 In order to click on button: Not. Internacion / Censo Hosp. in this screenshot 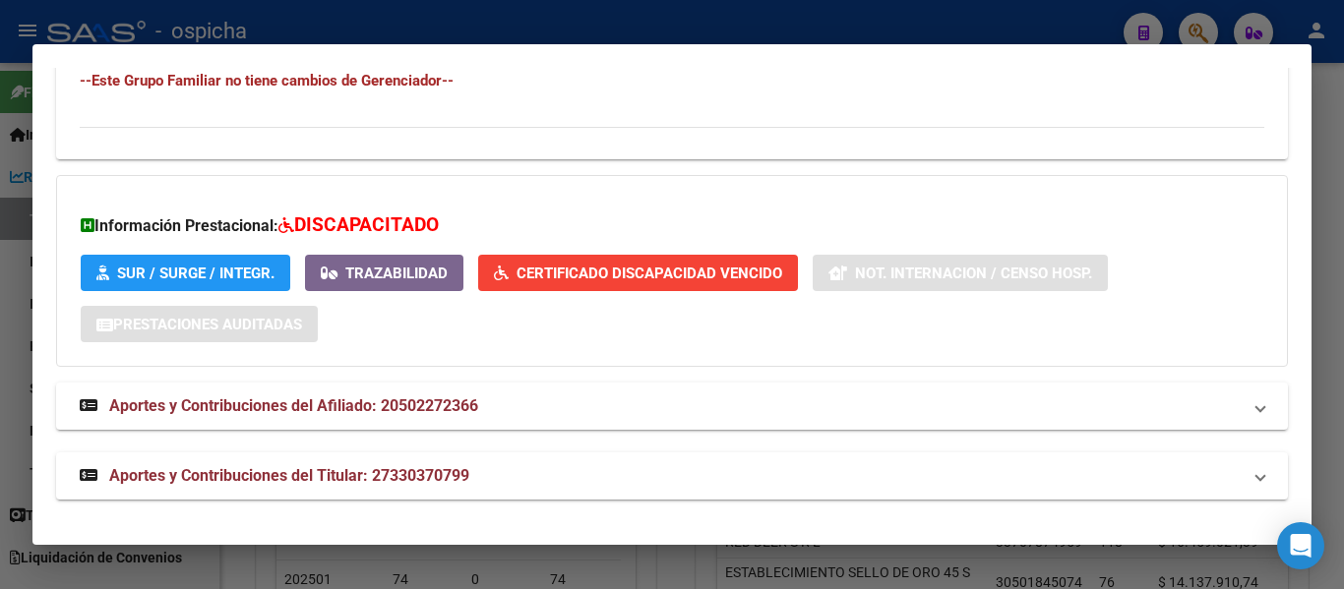, I will do `click(960, 272)`.